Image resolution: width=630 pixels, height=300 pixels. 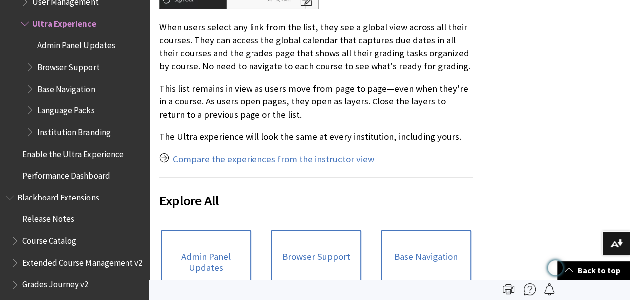 What do you see at coordinates (316, 47) in the screenshot?
I see `p: When users select any link from the list, they see a global view across all their courses. They c...` at bounding box center [316, 47].